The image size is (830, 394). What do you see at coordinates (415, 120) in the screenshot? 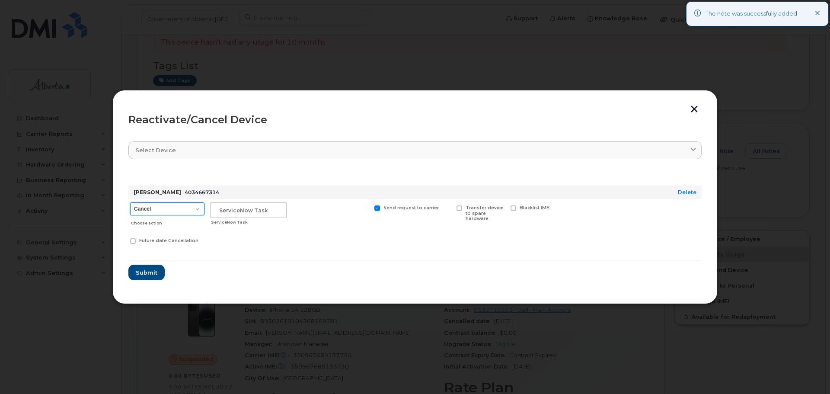
I see `div: Reactivate/Cancel Device` at bounding box center [415, 120].